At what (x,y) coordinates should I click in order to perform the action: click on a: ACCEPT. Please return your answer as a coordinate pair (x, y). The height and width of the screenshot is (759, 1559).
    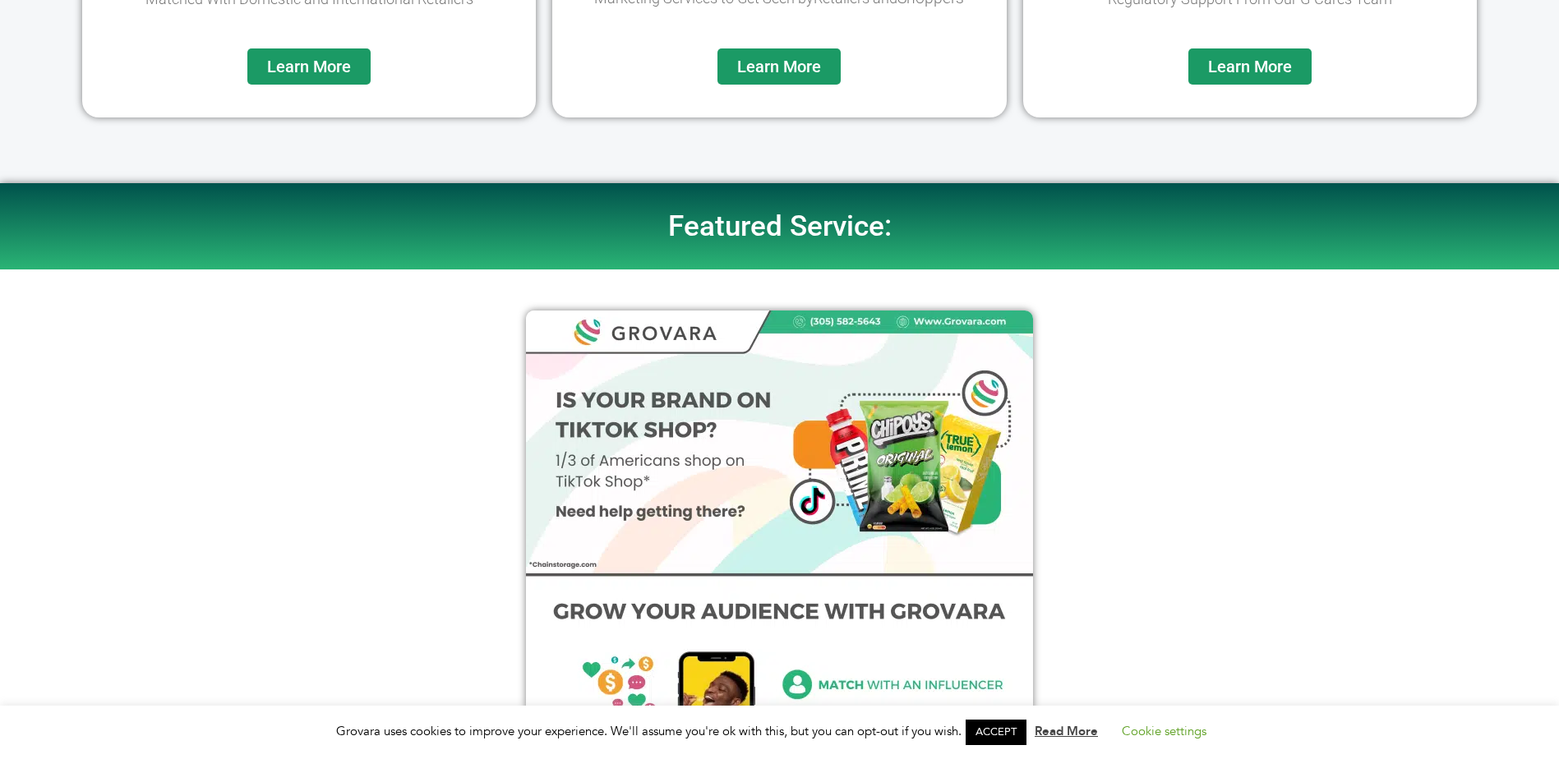
    Looking at the image, I should click on (996, 732).